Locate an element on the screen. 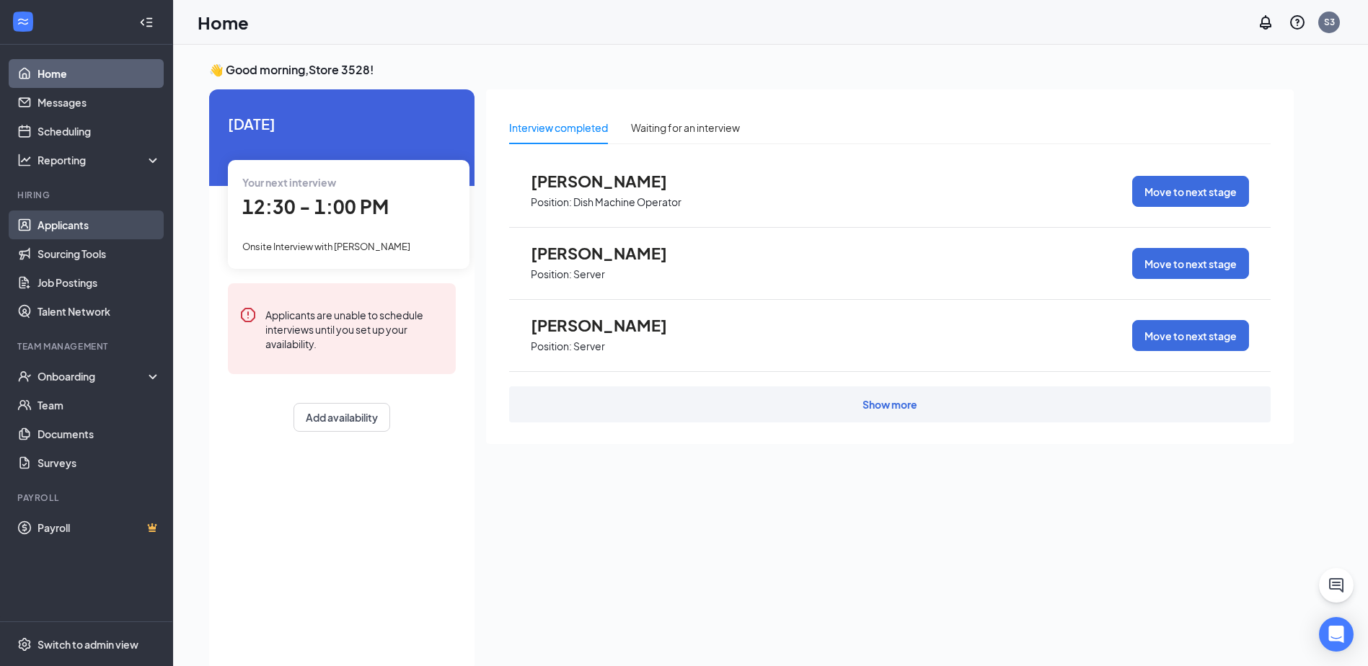 Image resolution: width=1368 pixels, height=666 pixels. div: Team Management is located at coordinates (87, 346).